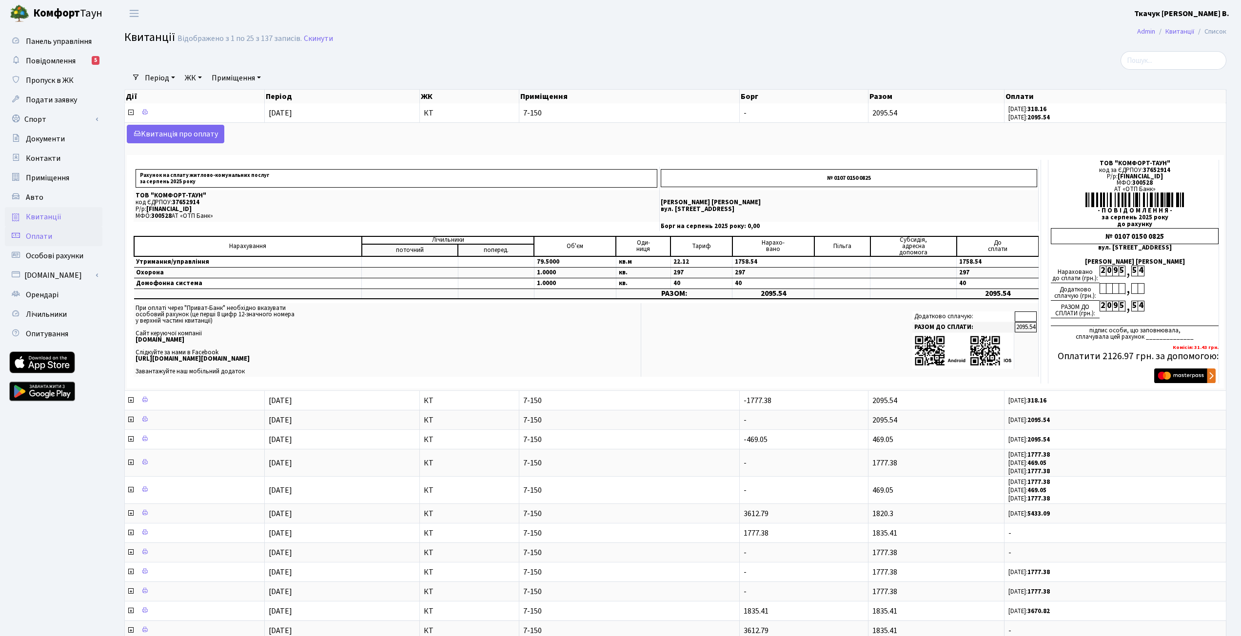 This screenshot has height=636, width=1241. Describe the element at coordinates (51, 61) in the screenshot. I see `span: Повідомлення` at that location.